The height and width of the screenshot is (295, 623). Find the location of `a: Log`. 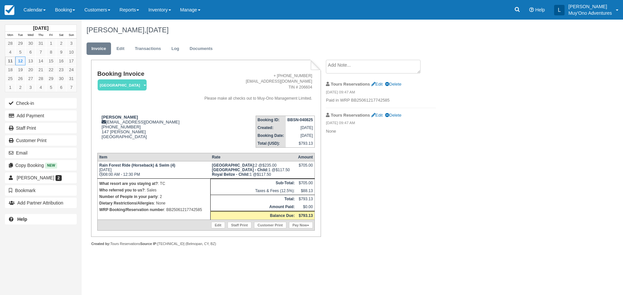

a: Log is located at coordinates (175, 49).